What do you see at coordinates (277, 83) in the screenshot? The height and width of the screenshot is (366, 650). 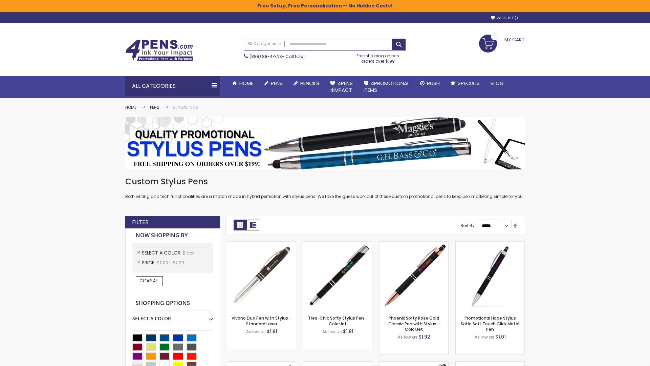 I see `span: Pens` at bounding box center [277, 83].